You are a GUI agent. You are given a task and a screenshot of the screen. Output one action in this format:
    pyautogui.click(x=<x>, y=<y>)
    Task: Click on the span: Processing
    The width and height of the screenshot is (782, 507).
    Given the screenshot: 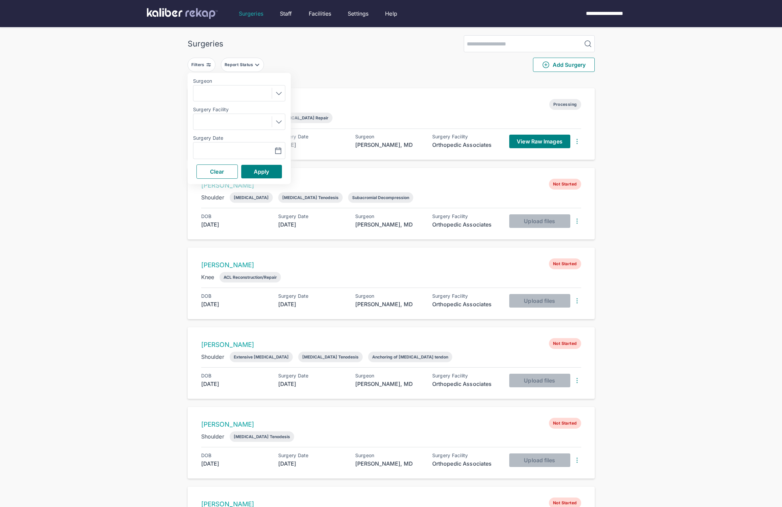 What is the action you would take?
    pyautogui.click(x=565, y=104)
    